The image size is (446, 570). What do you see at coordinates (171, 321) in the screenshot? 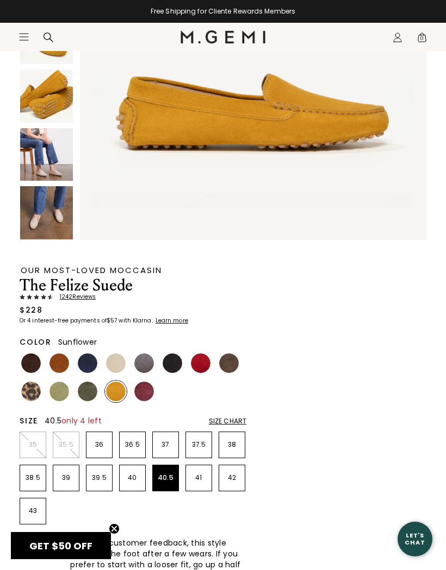
I see `a: Learn more` at bounding box center [171, 321].